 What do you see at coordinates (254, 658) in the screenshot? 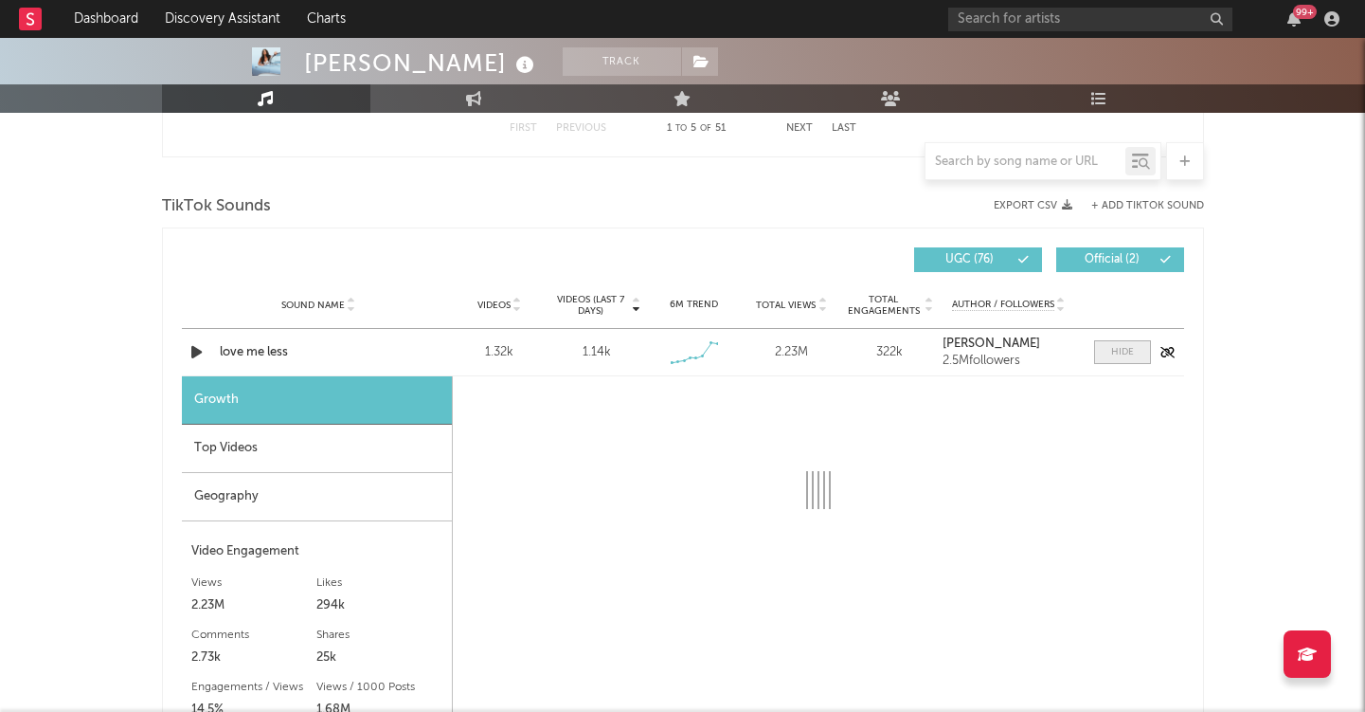
I see `div: 2.73k` at bounding box center [254, 658].